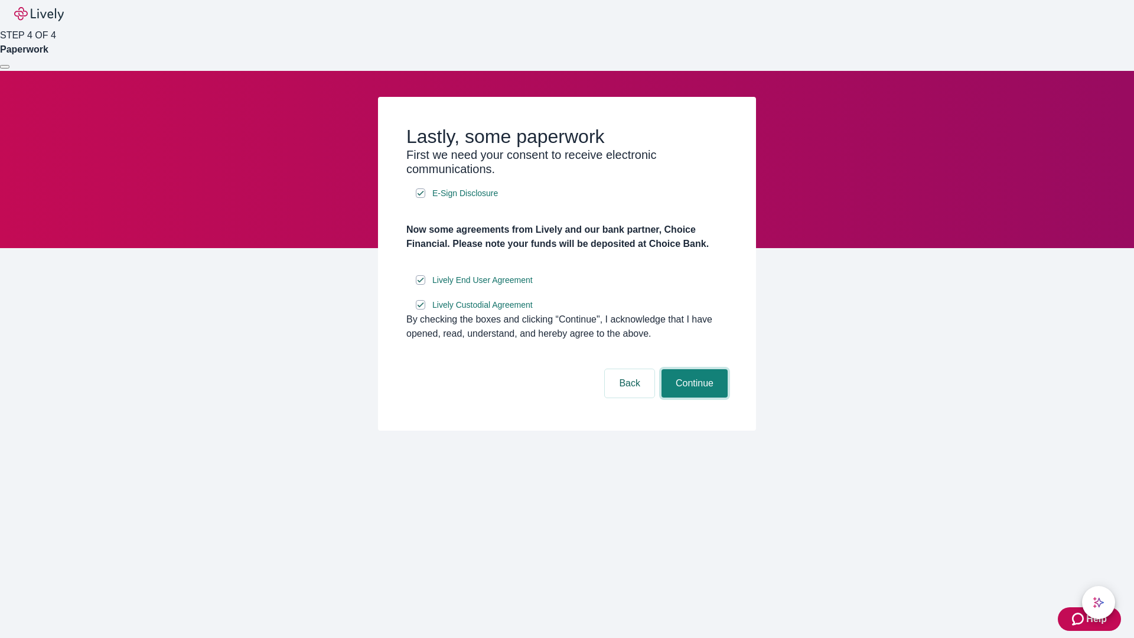 This screenshot has width=1134, height=638. What do you see at coordinates (567, 162) in the screenshot?
I see `h3: First we need your consent to receive electronic communications.` at bounding box center [567, 162].